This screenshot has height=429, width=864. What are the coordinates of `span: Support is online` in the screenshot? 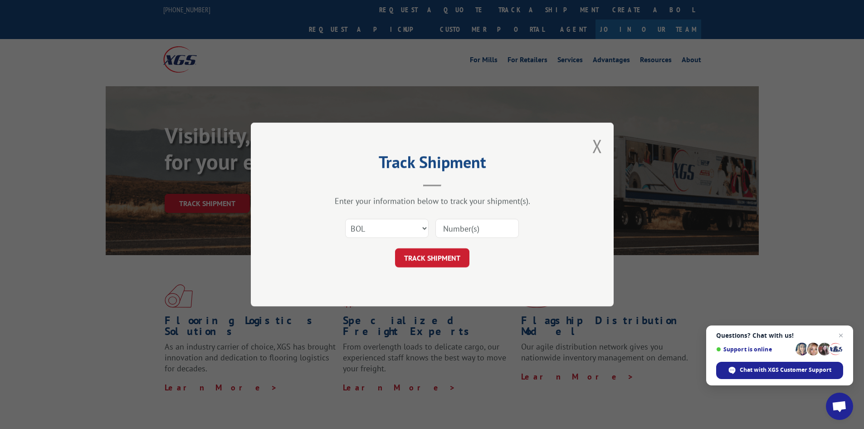 It's located at (754, 349).